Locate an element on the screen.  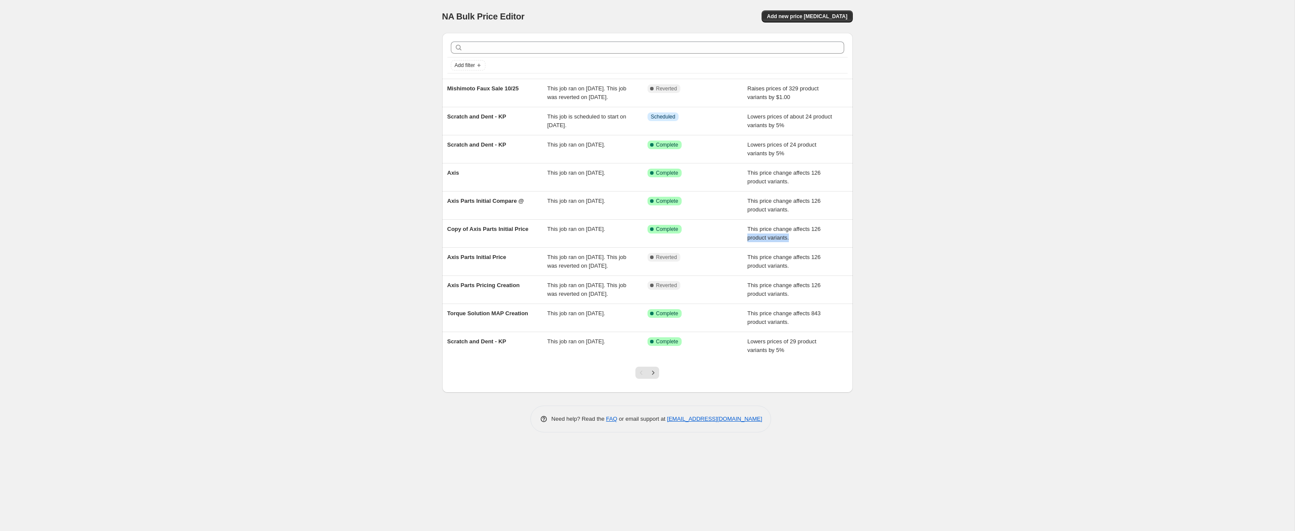
button: Next is located at coordinates (653, 373).